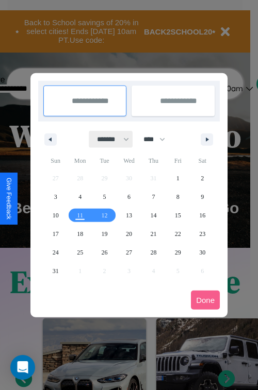  What do you see at coordinates (129, 253) in the screenshot?
I see `span: 27` at bounding box center [129, 253].